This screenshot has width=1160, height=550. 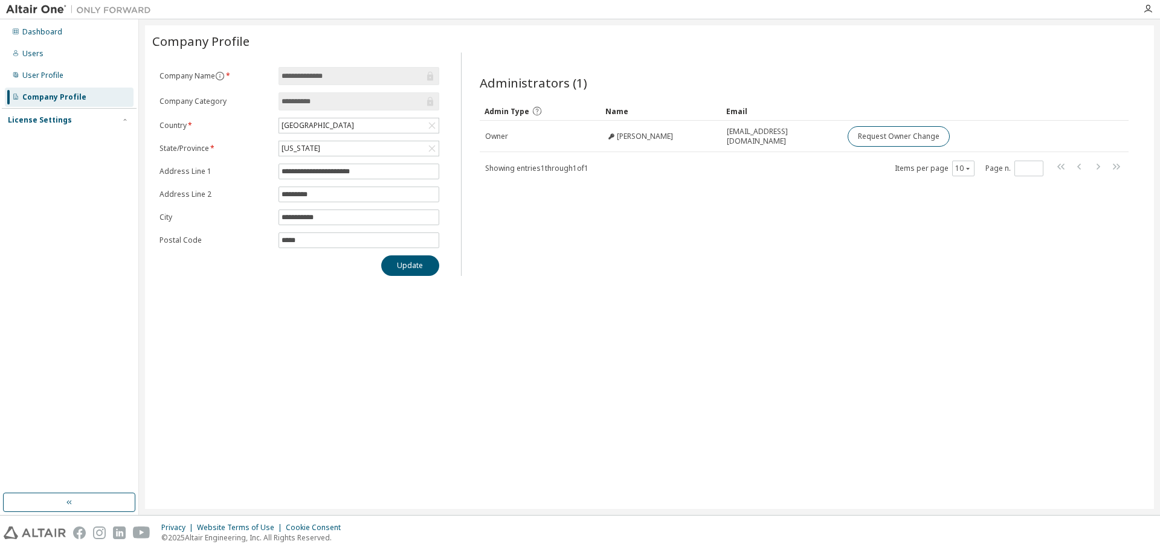 I want to click on div: Dashboard, so click(x=42, y=32).